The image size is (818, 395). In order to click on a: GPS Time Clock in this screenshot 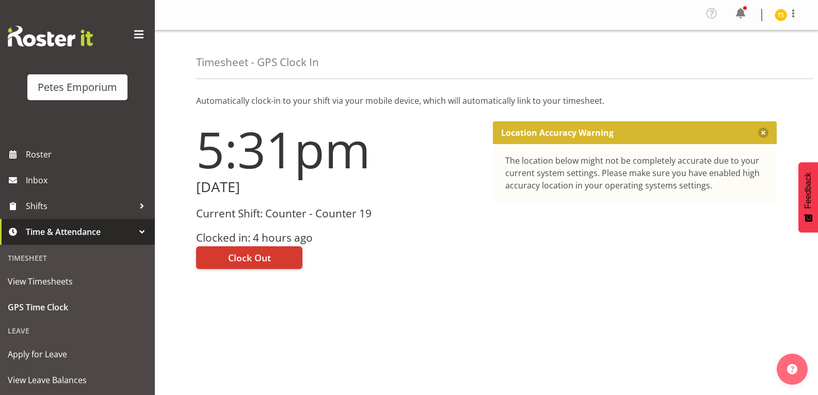, I will do `click(77, 307)`.